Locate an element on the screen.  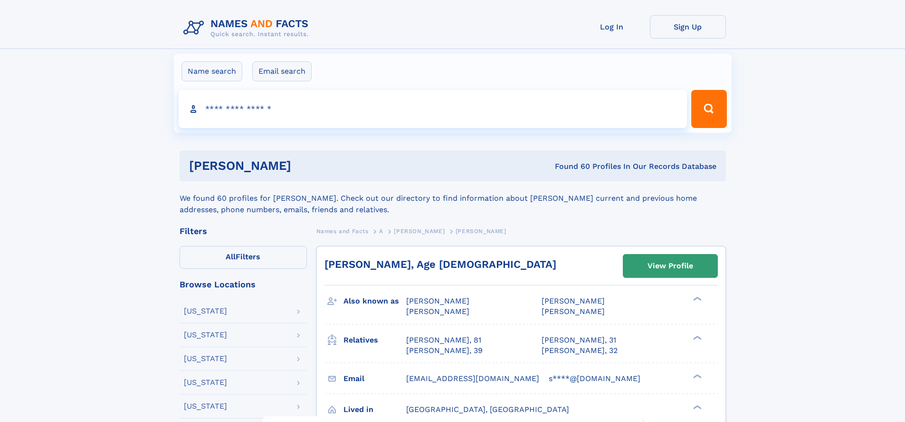
label: Name search is located at coordinates (212, 71).